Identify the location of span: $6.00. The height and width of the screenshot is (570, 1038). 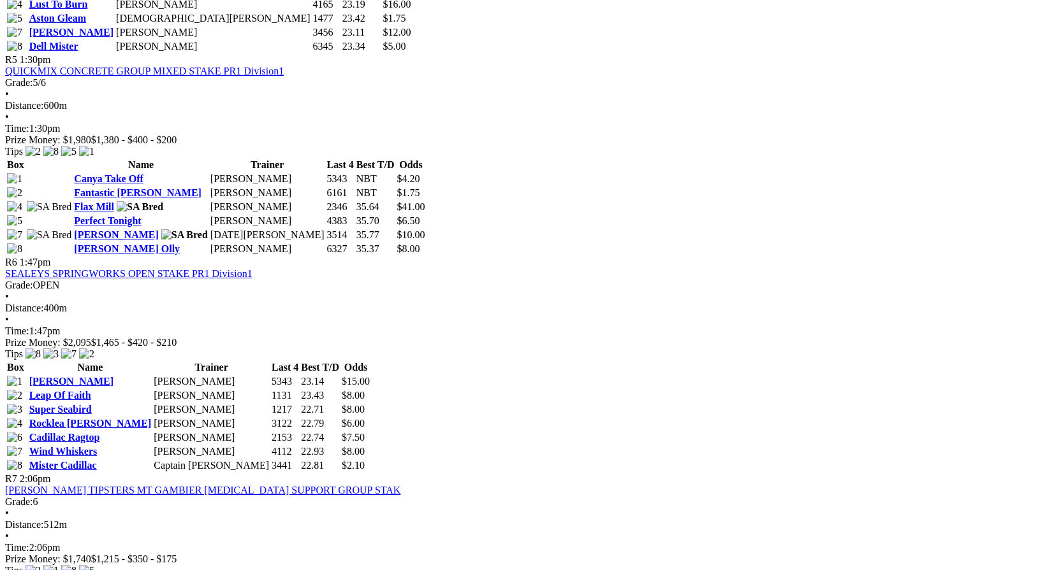
(353, 423).